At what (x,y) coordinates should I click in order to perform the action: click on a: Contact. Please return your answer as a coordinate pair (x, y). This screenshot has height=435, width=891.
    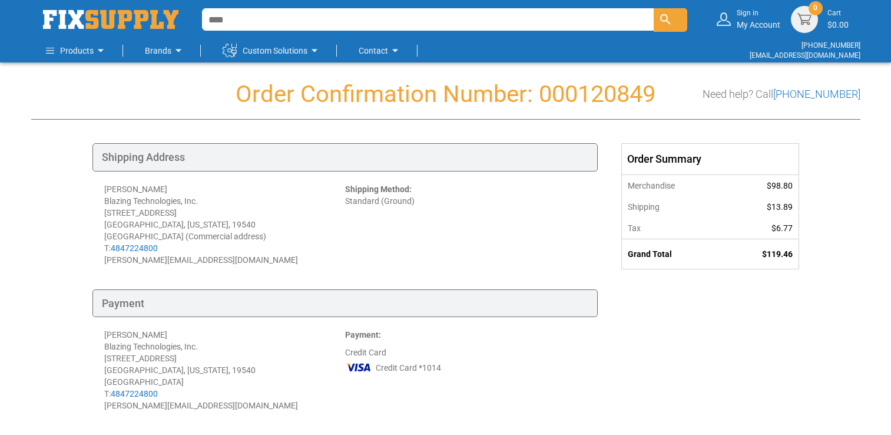
    Looking at the image, I should click on (380, 51).